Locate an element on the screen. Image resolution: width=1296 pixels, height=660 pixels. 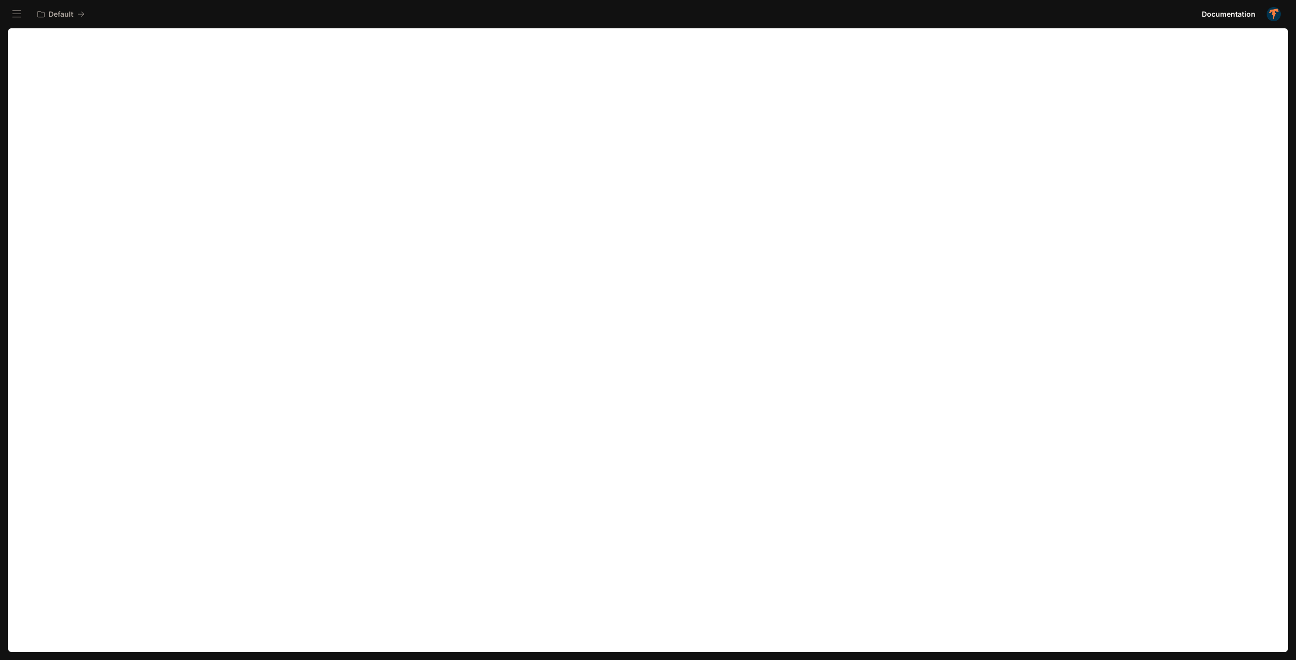
button: open drawer is located at coordinates (17, 14).